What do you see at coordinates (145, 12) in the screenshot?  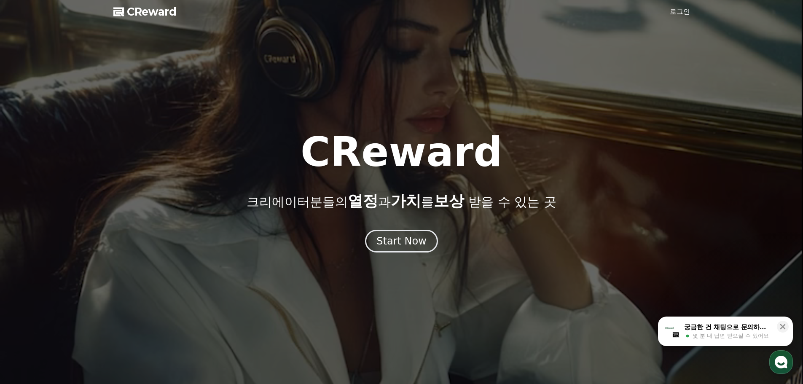 I see `a: CReward` at bounding box center [145, 12].